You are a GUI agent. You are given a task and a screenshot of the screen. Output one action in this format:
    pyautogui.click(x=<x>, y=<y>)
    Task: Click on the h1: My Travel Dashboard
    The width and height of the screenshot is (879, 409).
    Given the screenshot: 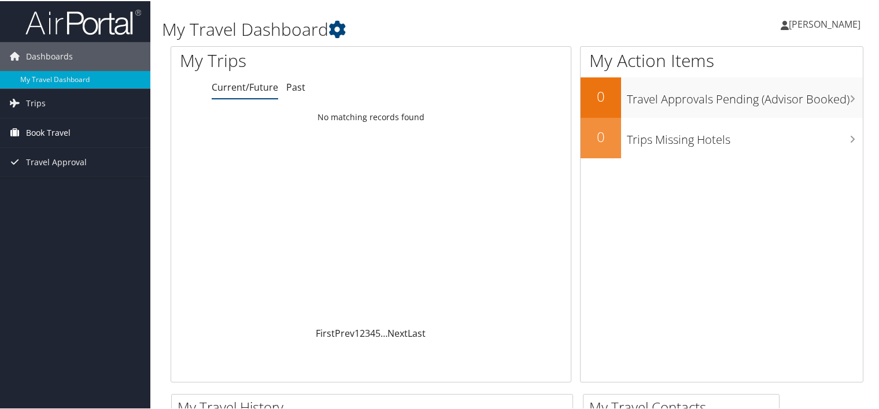 What is the action you would take?
    pyautogui.click(x=398, y=28)
    